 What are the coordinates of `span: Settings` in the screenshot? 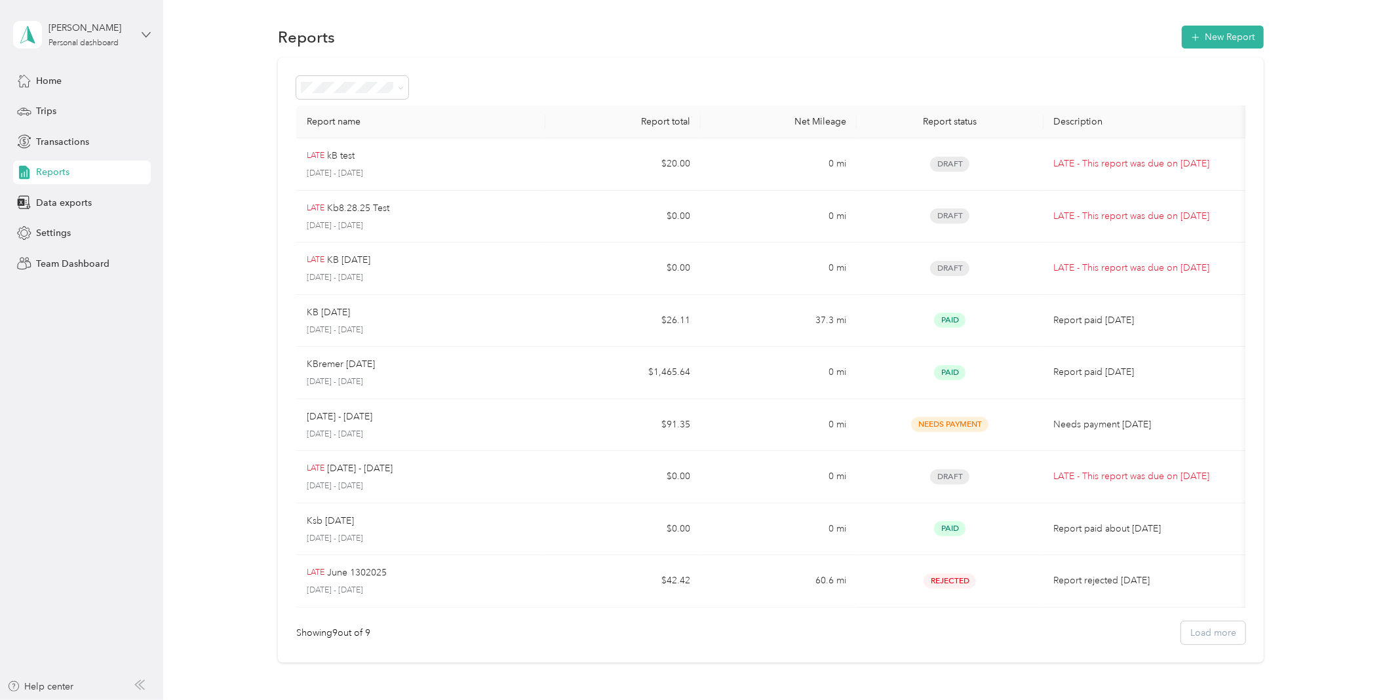 It's located at (53, 233).